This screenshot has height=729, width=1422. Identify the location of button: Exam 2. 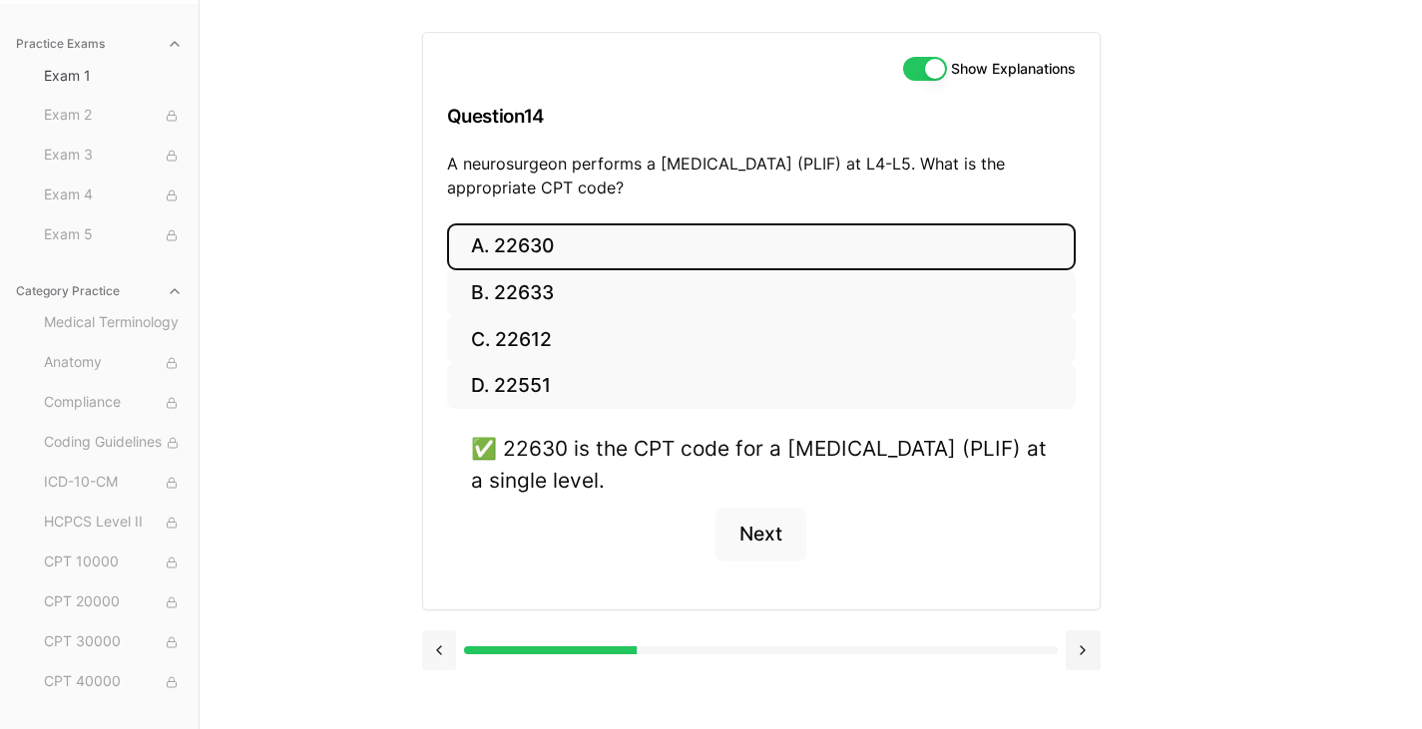
(113, 116).